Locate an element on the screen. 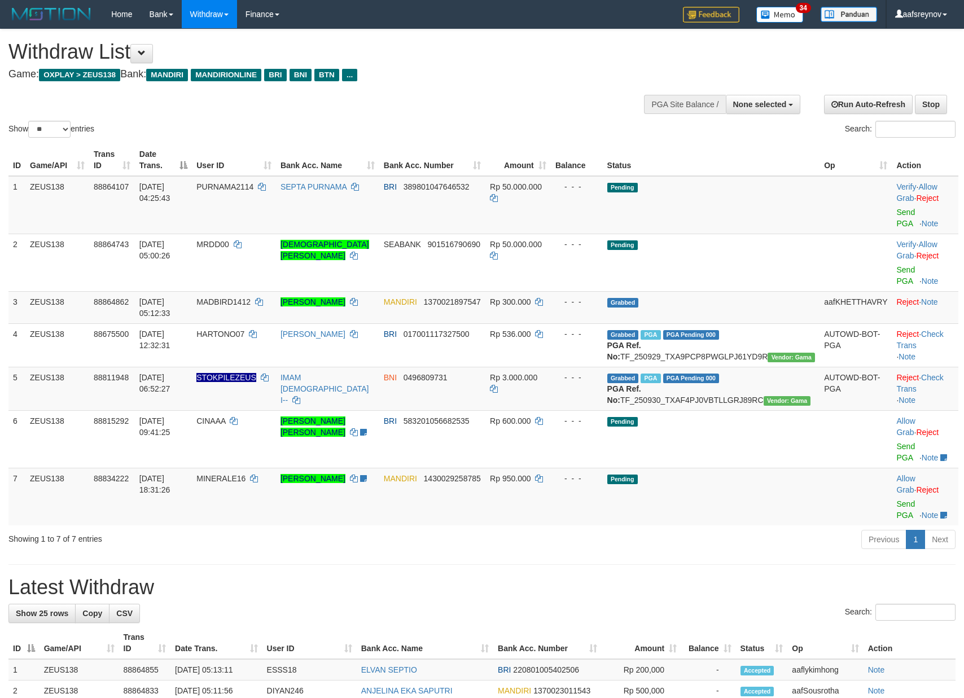 The height and width of the screenshot is (698, 964). span: Copy 389801047646532 to clipboard is located at coordinates (436, 187).